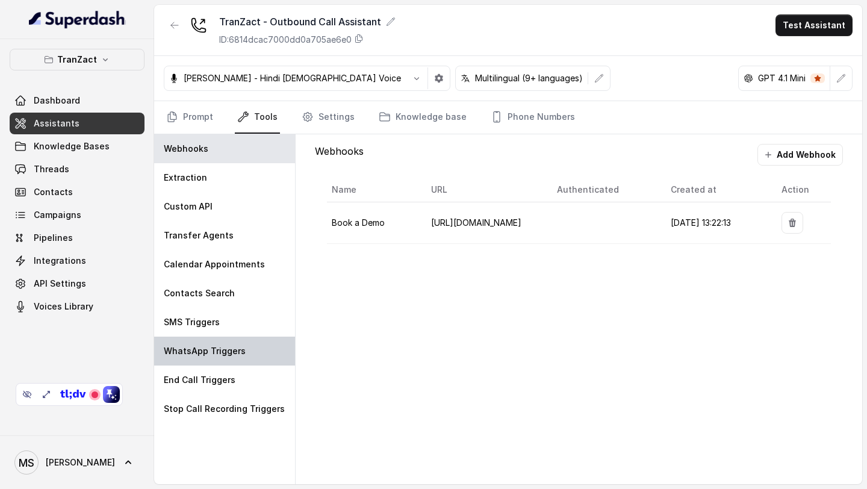 This screenshot has width=867, height=489. I want to click on span: Integrations, so click(60, 261).